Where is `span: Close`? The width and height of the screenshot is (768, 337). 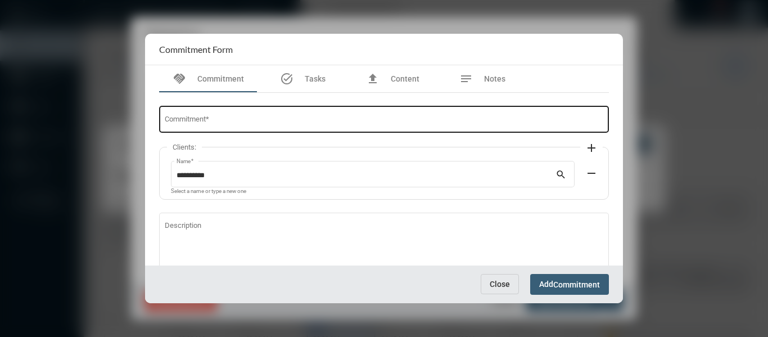
span: Close is located at coordinates (500, 284).